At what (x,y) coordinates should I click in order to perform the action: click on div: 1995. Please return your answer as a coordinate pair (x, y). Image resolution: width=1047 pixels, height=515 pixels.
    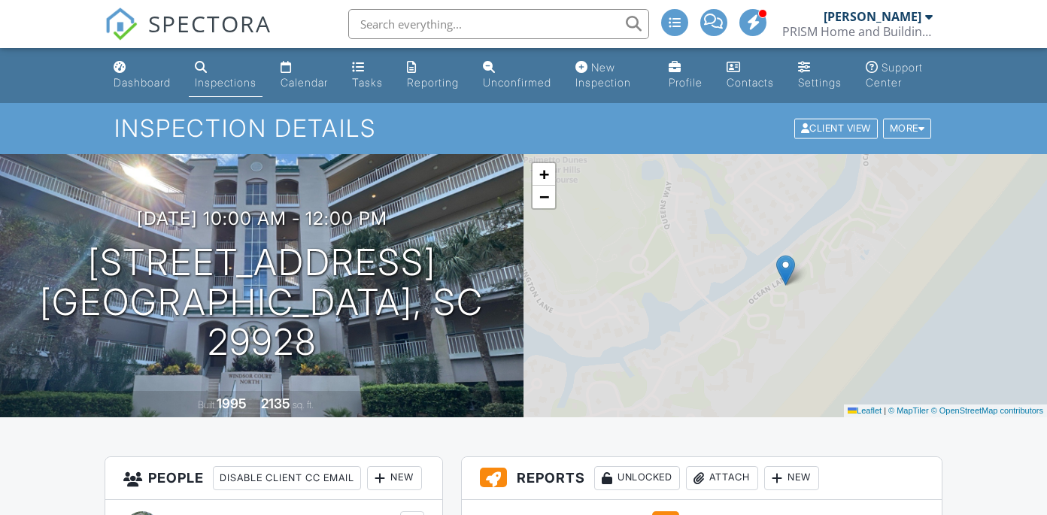
    Looking at the image, I should click on (232, 403).